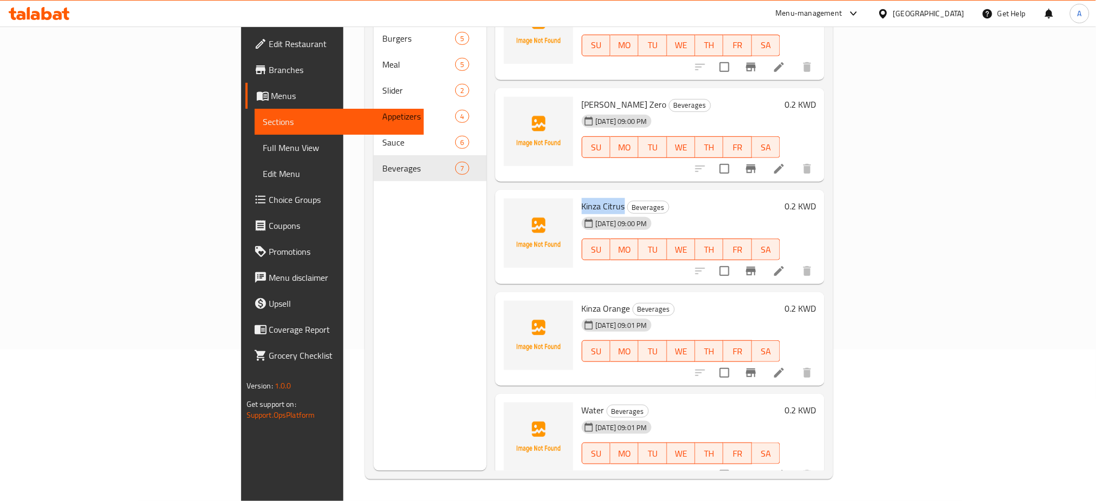  Describe the element at coordinates (342, 329) in the screenshot. I see `span: Coverage Report` at that location.